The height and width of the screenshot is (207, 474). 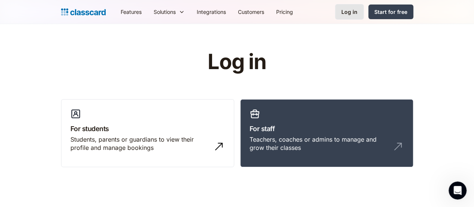 I want to click on a: Features, so click(x=131, y=12).